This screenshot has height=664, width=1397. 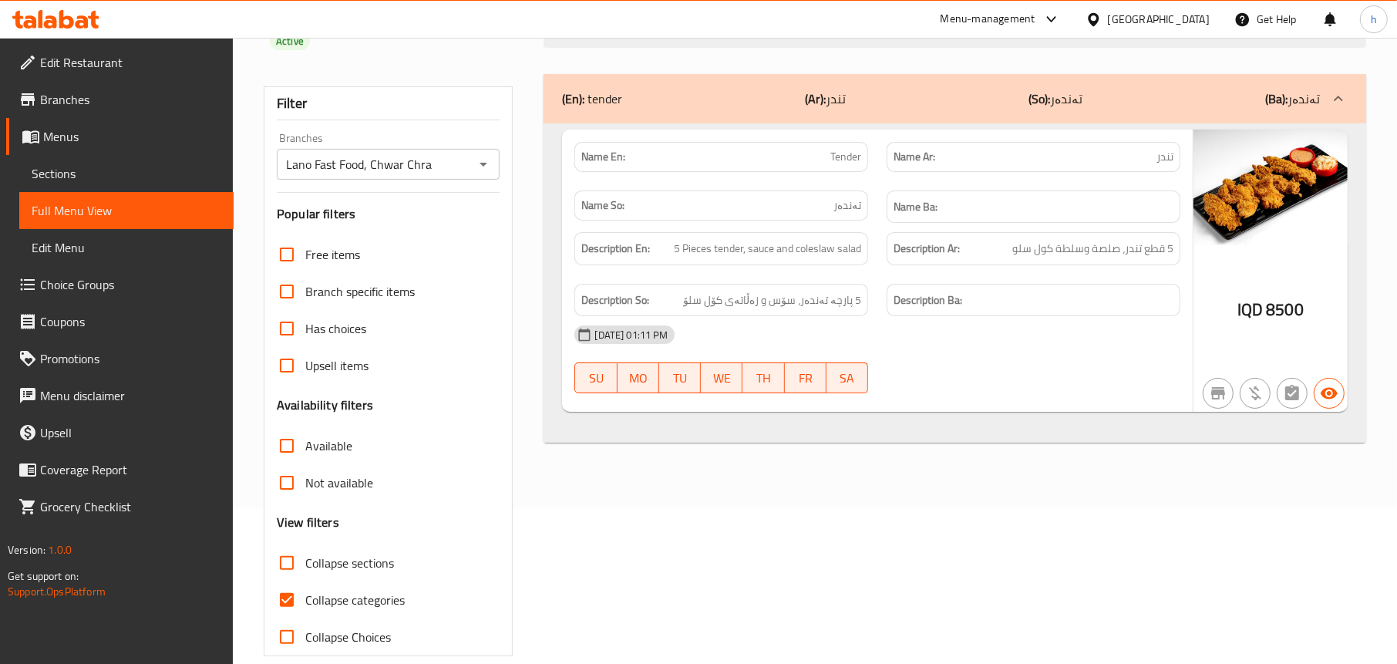 I want to click on button: TU, so click(x=680, y=378).